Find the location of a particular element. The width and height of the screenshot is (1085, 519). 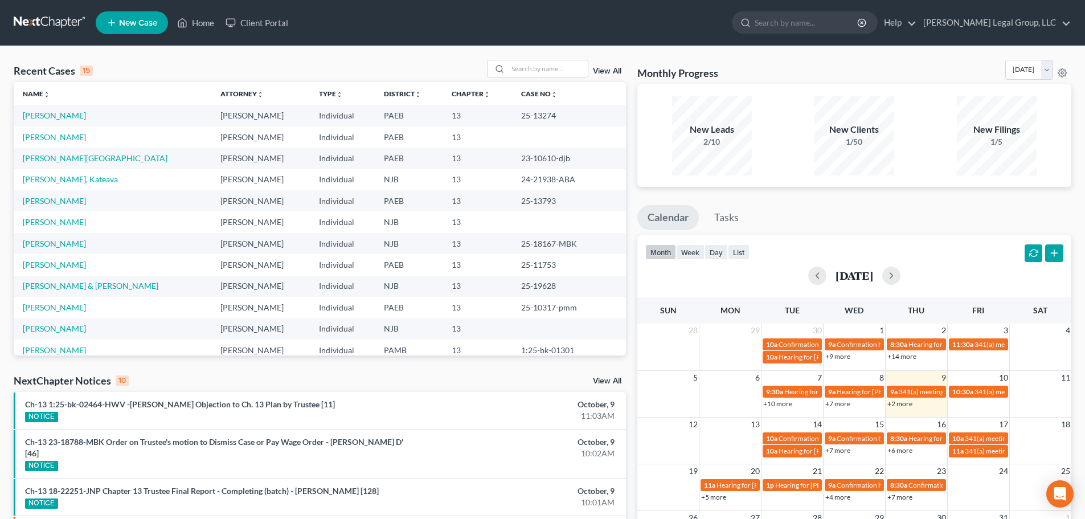

span: 23 is located at coordinates (942, 471).